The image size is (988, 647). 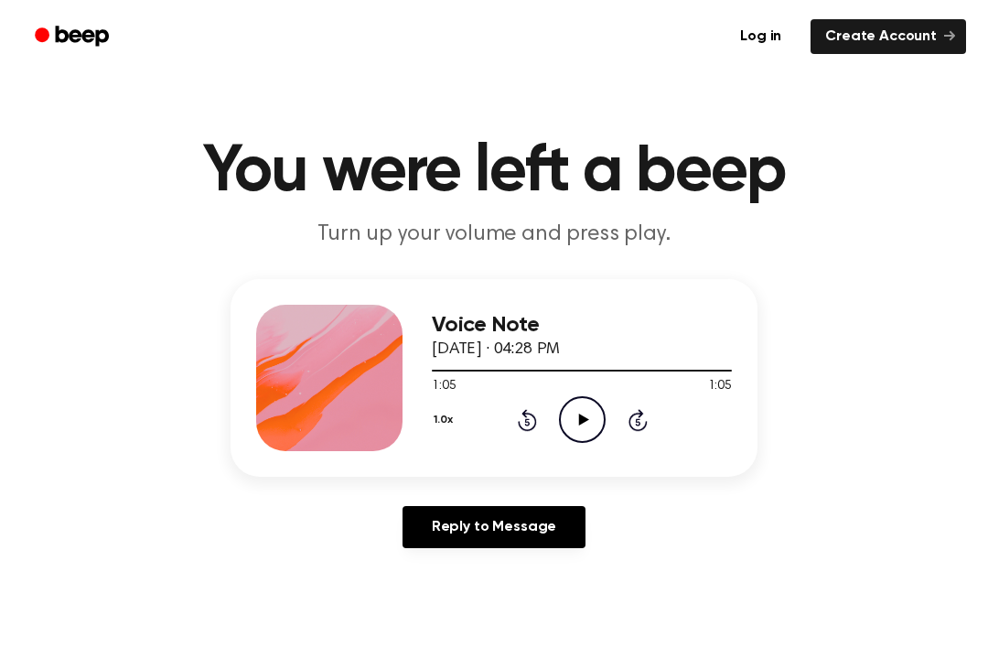 I want to click on p: Turn up your volume and press play., so click(x=494, y=234).